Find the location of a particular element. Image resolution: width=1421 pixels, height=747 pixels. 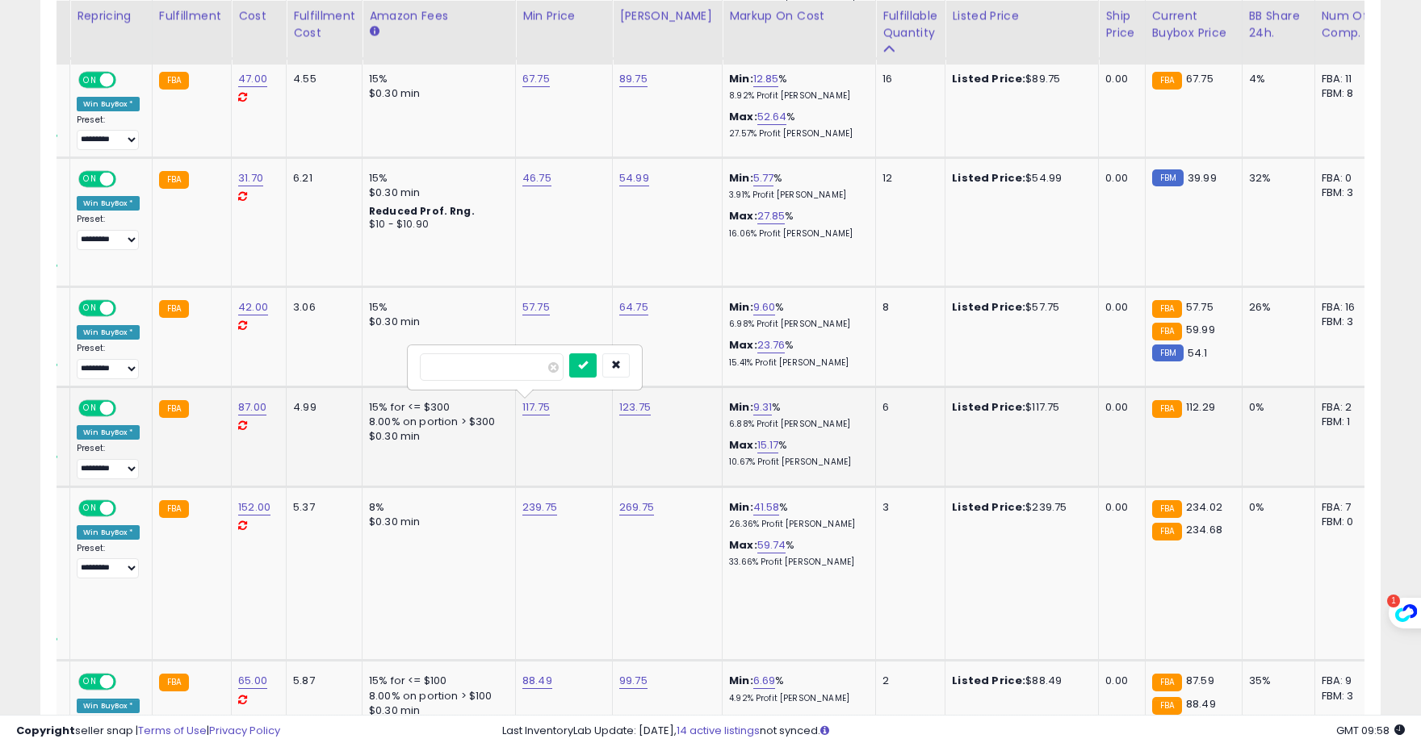

div: $10 - $10.90 is located at coordinates (436, 224).